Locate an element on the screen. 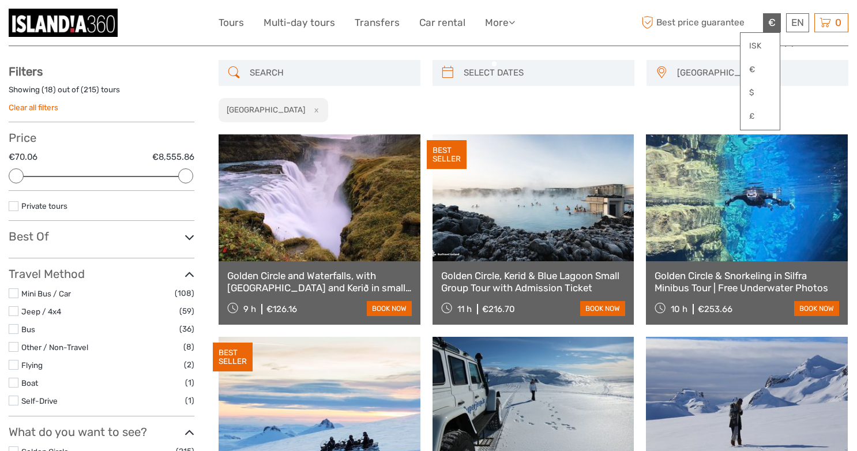 Image resolution: width=857 pixels, height=451 pixels. a: Car rental is located at coordinates (442, 22).